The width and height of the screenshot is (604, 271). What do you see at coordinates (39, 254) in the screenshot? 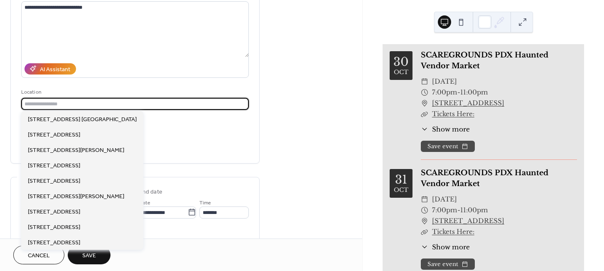
I see `button: Cancel` at bounding box center [39, 254].